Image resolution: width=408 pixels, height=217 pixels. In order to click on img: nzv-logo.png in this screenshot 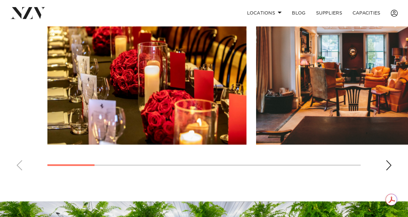, I will do `click(28, 13)`.